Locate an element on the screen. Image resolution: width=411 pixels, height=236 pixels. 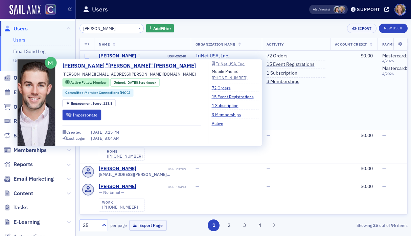
a: User Custom CPE is located at coordinates (31, 61).